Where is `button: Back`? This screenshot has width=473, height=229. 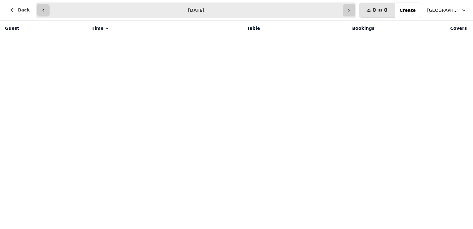 button: Back is located at coordinates (20, 10).